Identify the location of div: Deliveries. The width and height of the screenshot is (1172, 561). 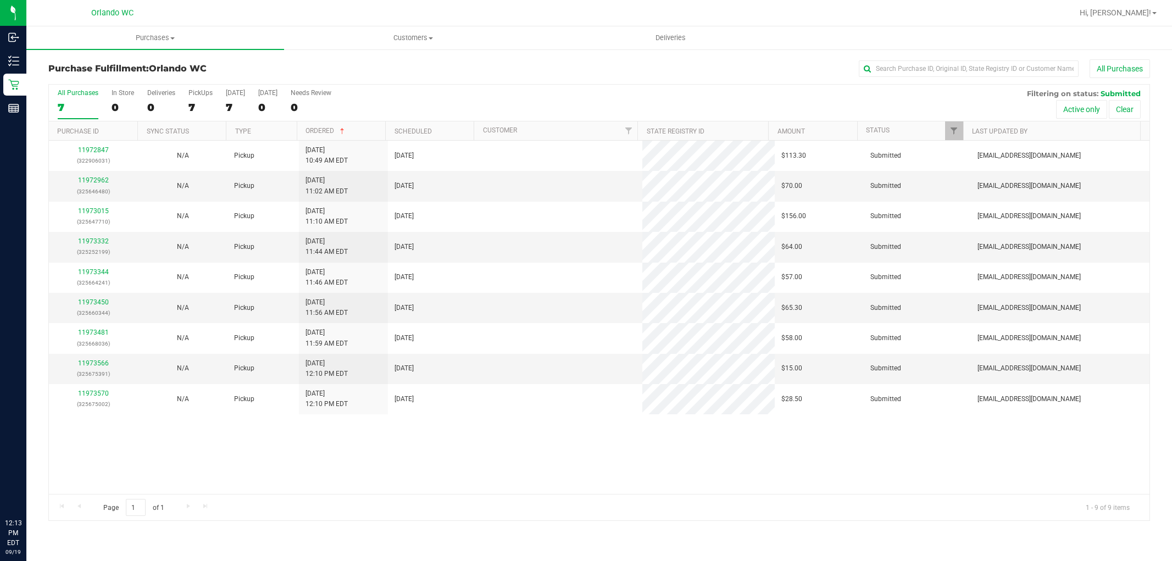
(161, 93).